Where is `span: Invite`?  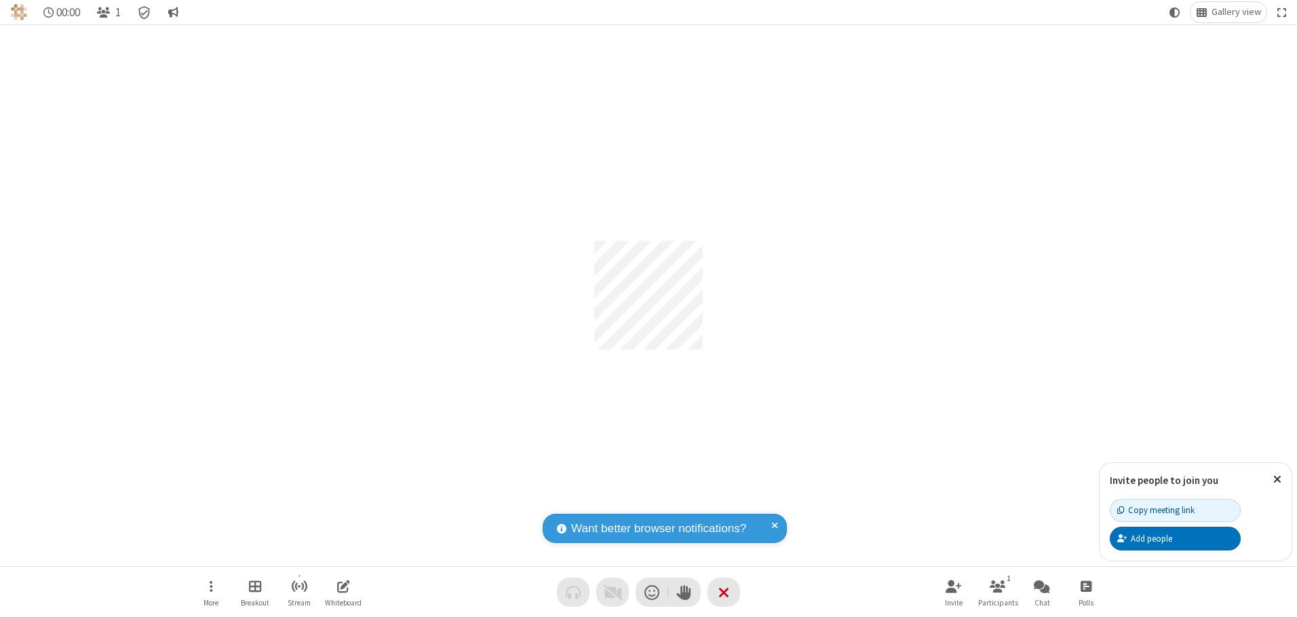
span: Invite is located at coordinates (954, 602).